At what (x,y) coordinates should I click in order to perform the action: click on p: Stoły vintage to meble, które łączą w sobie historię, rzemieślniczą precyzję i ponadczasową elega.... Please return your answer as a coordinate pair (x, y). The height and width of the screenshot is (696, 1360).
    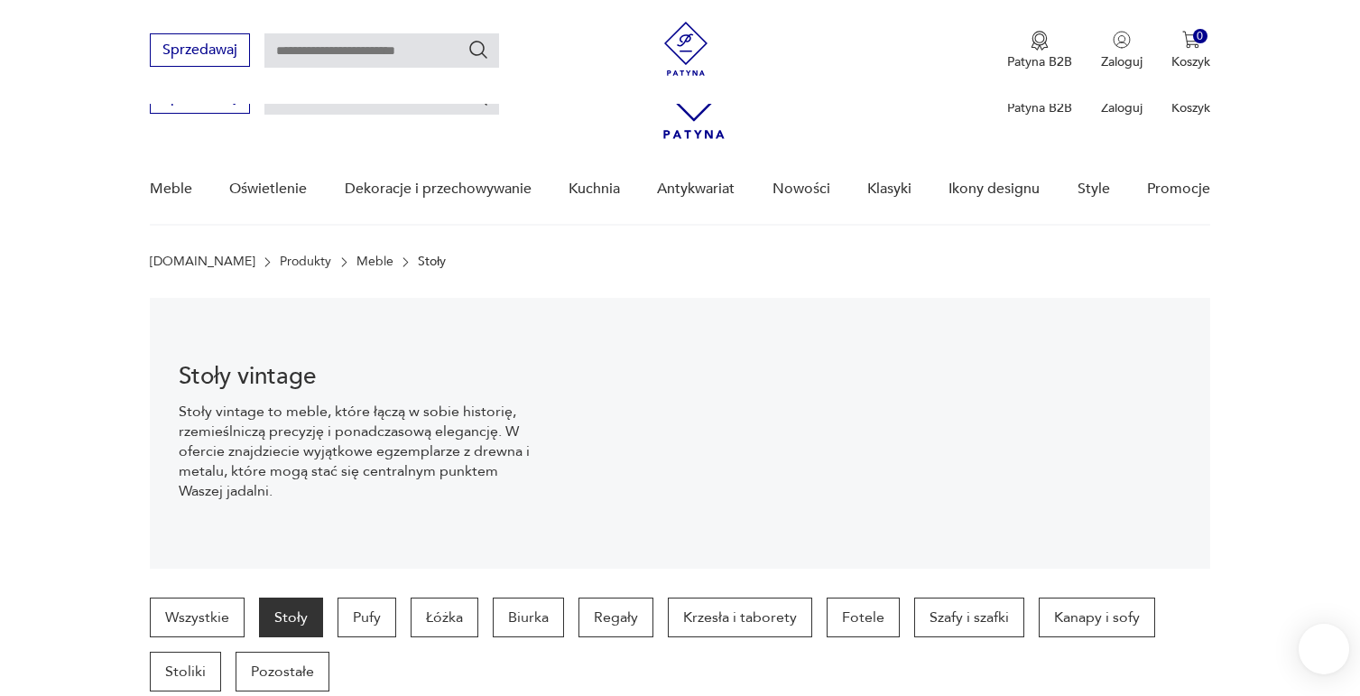
    Looking at the image, I should click on (362, 451).